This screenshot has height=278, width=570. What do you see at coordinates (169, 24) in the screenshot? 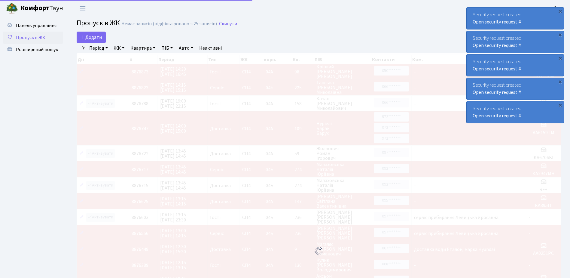
I see `div: Немає записів (відфільтровано з 25 записів).` at bounding box center [169, 24].